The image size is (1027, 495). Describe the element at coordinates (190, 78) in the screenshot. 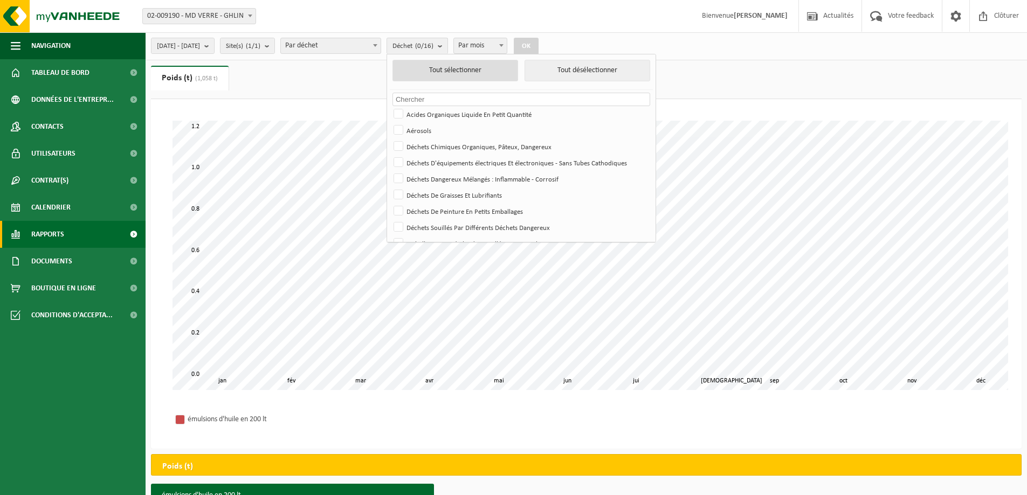

I see `a: Poids (t)` at that location.